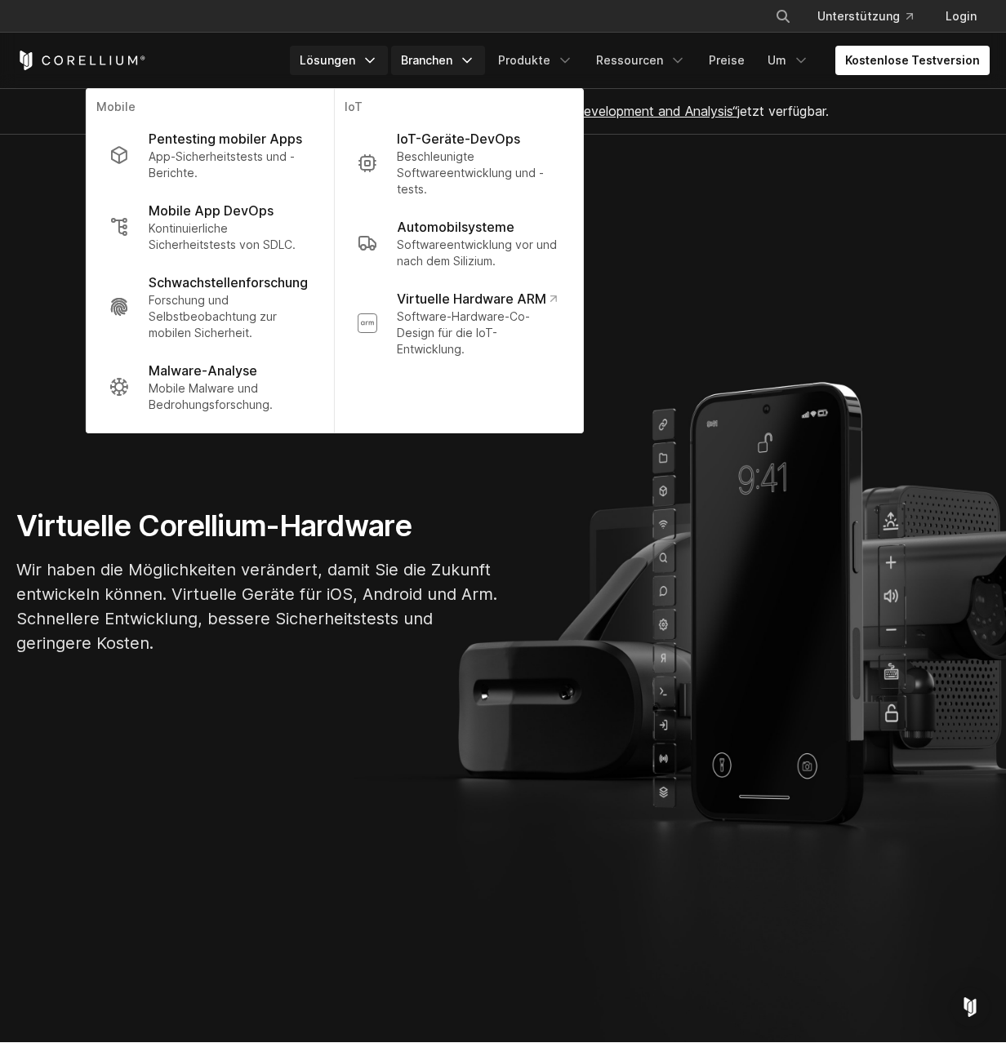 This screenshot has height=1043, width=1006. I want to click on font: Produkte, so click(524, 60).